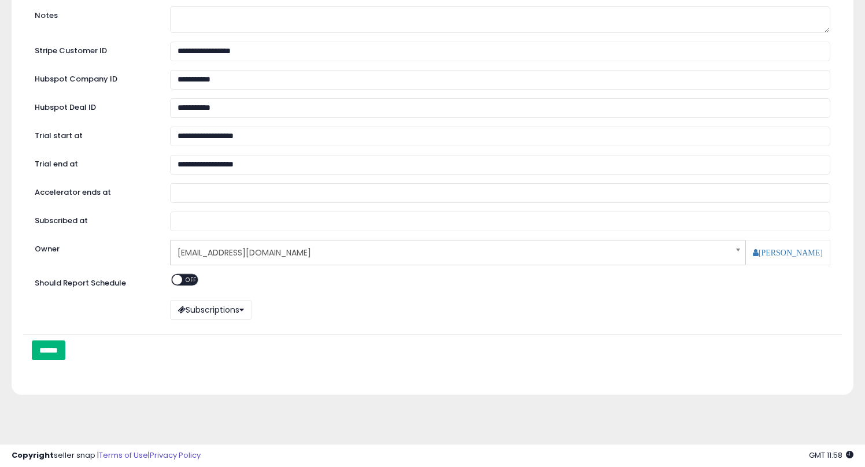 The image size is (865, 467). What do you see at coordinates (94, 219) in the screenshot?
I see `label: Subscribed at` at bounding box center [94, 219].